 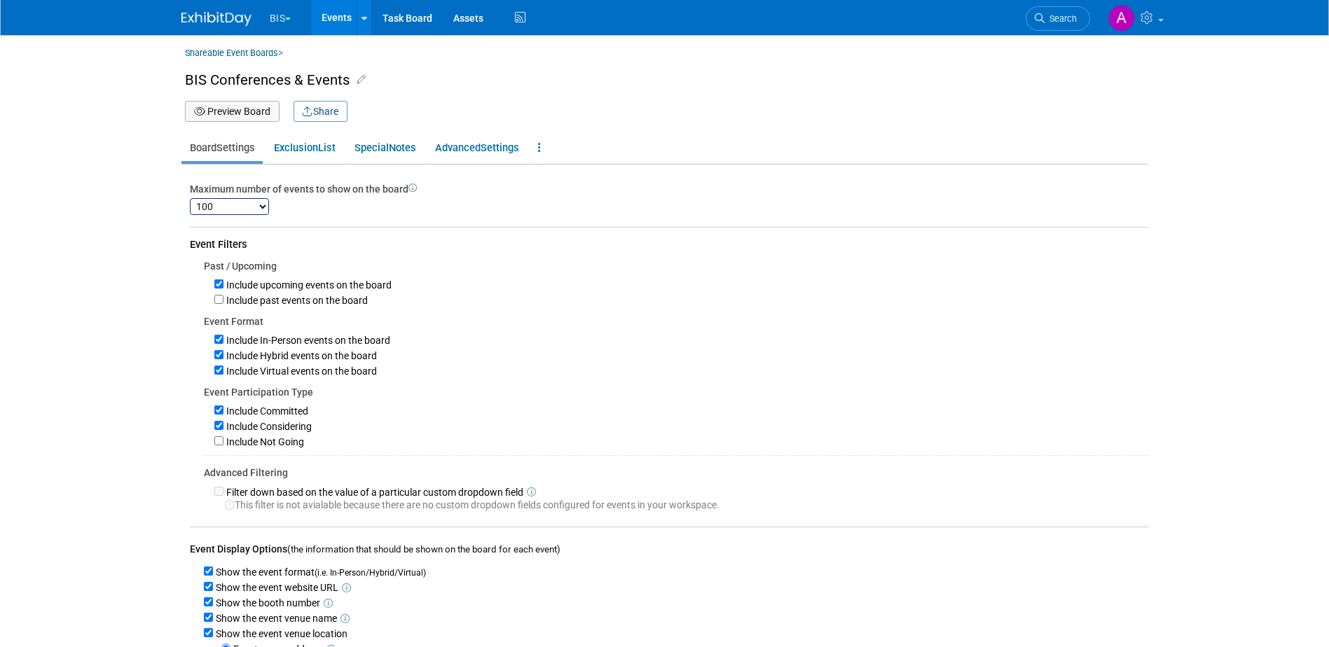 What do you see at coordinates (676, 266) in the screenshot?
I see `div: Past / Upcoming` at bounding box center [676, 266].